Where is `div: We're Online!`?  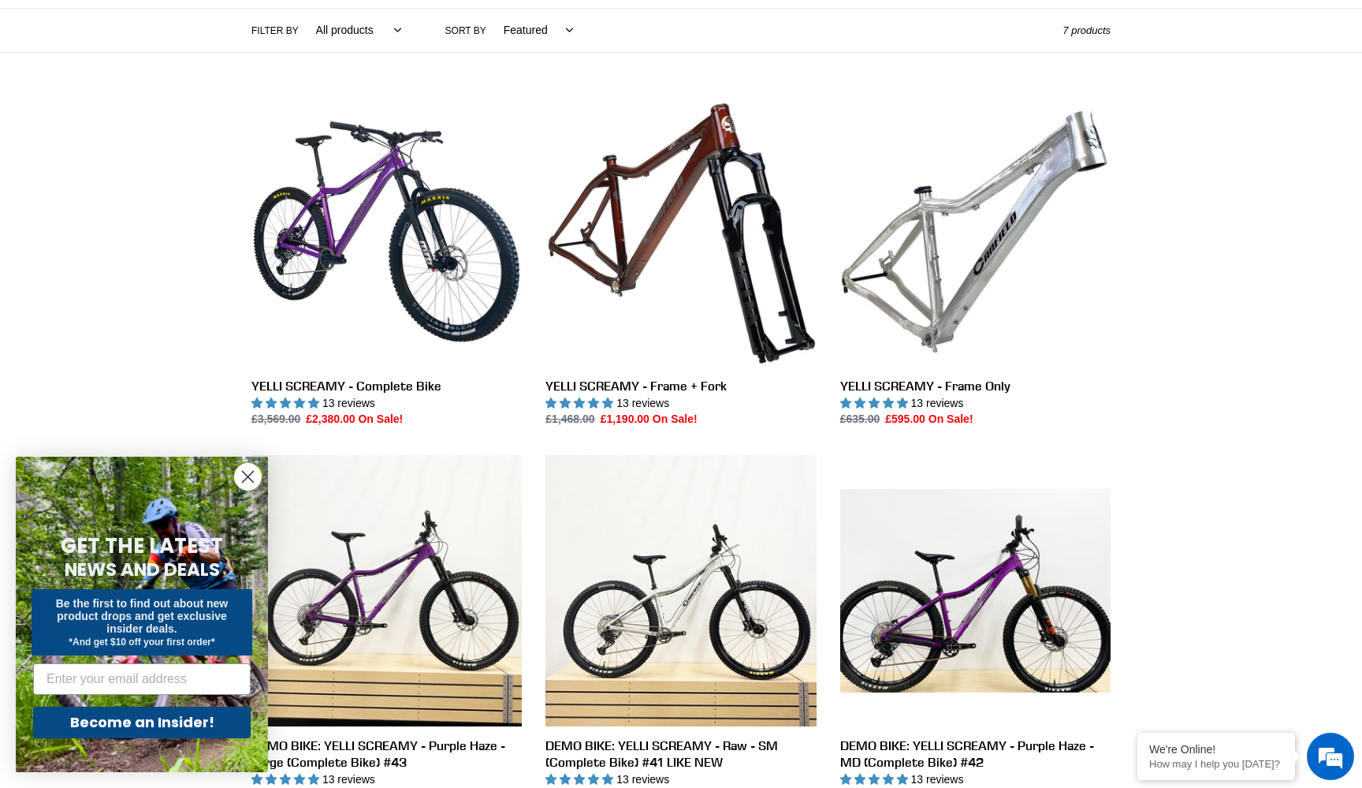 div: We're Online! is located at coordinates (1216, 749).